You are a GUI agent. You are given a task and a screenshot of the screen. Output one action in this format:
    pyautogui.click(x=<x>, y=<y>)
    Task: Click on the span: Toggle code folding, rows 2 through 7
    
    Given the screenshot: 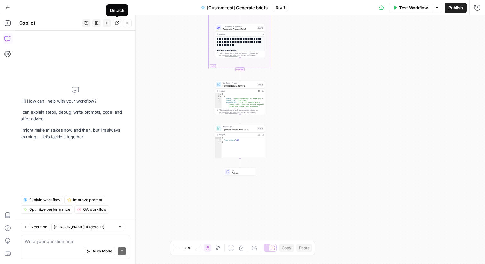 What is the action you would take?
    pyautogui.click(x=220, y=96)
    